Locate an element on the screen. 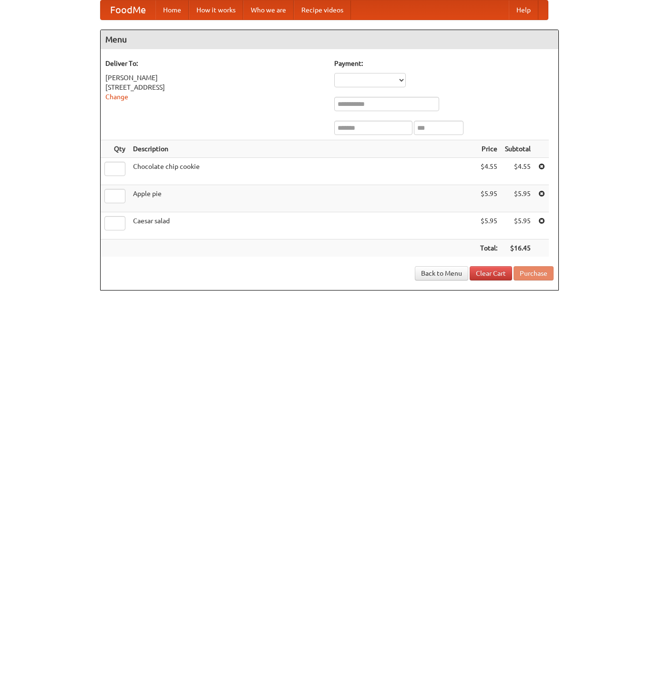  th: Total: is located at coordinates (489, 248).